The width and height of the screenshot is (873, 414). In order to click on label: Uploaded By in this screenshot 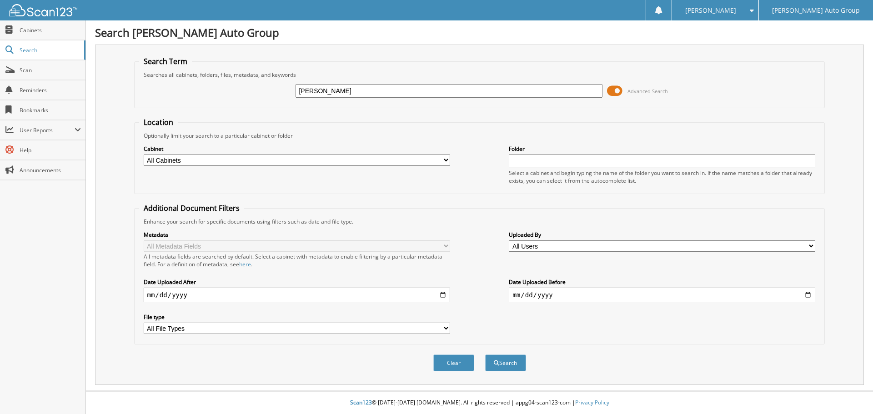, I will do `click(662, 235)`.